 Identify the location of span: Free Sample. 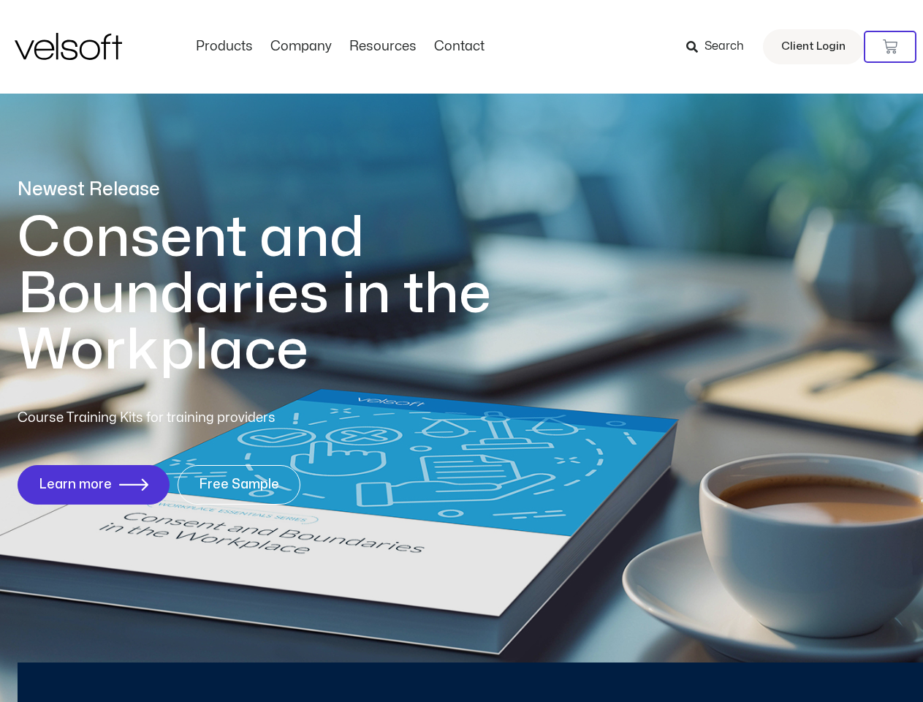
(239, 485).